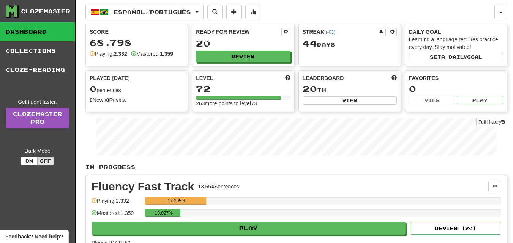  What do you see at coordinates (253, 12) in the screenshot?
I see `button: More stats` at bounding box center [253, 12].